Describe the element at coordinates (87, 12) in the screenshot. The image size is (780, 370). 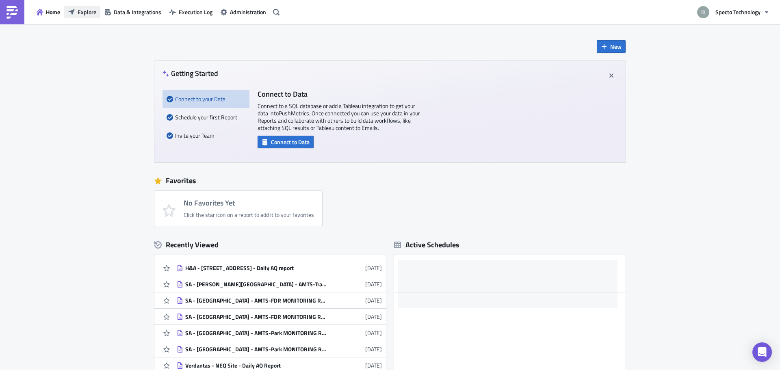
I see `span: Explore` at that location.